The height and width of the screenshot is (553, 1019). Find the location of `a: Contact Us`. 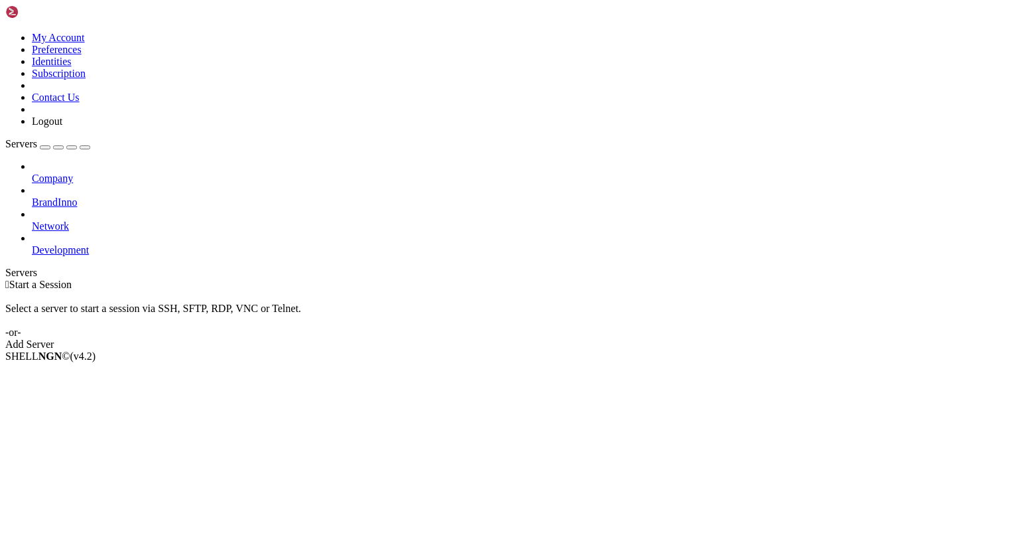

a: Contact Us is located at coordinates (56, 97).